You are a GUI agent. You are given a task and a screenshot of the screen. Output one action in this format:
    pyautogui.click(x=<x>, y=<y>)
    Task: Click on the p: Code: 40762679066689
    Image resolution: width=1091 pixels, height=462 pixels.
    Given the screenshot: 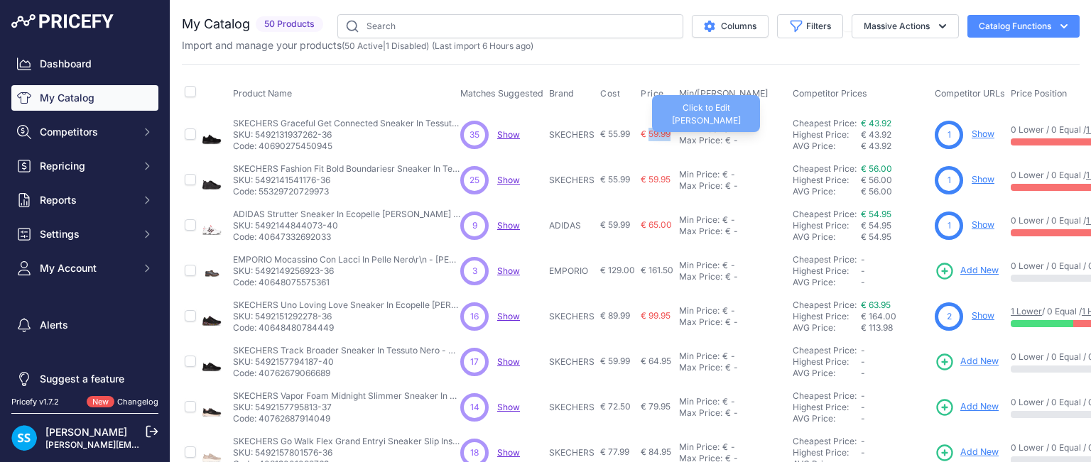 What is the action you would take?
    pyautogui.click(x=347, y=374)
    